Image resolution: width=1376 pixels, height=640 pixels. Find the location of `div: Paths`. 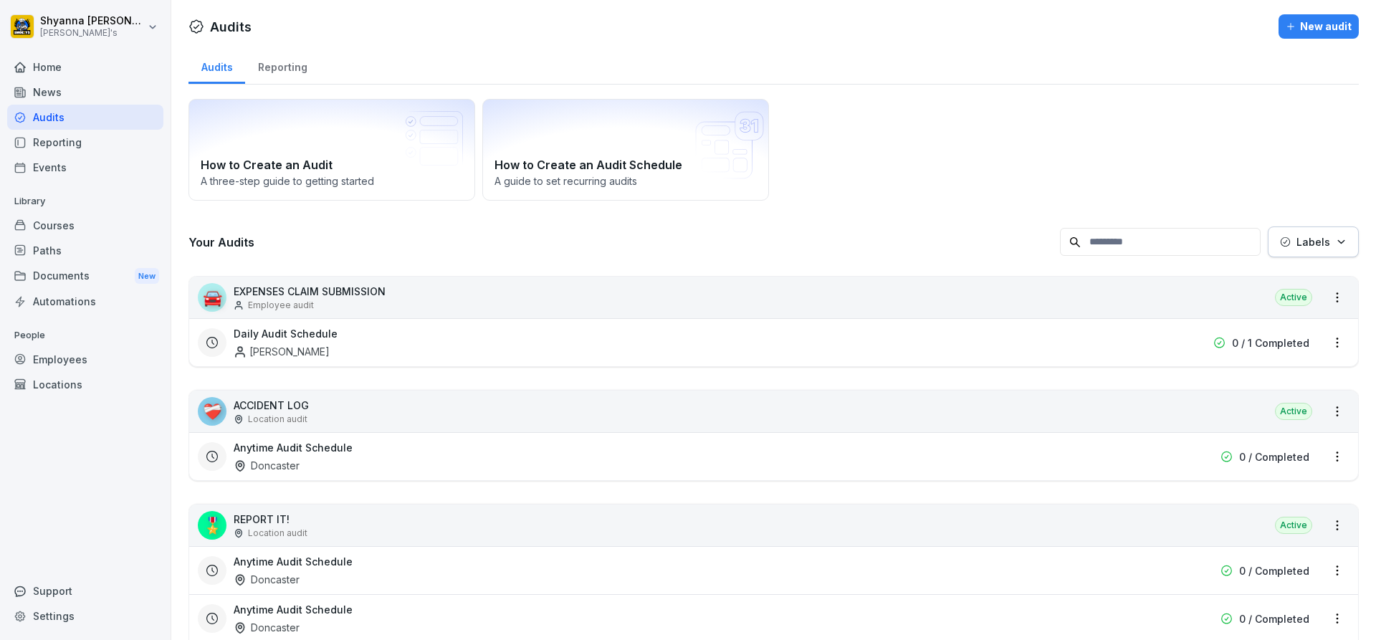

div: Paths is located at coordinates (85, 250).